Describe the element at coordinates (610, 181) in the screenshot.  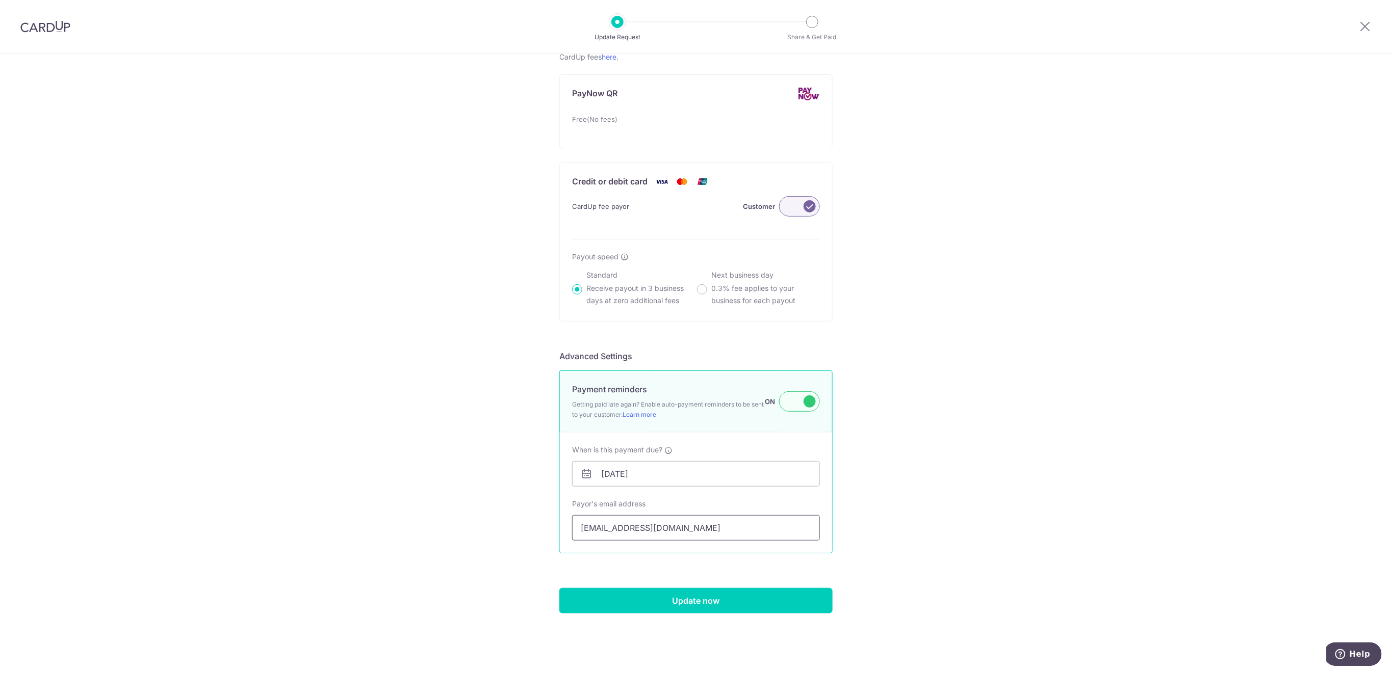
I see `p: Credit or debit card` at that location.